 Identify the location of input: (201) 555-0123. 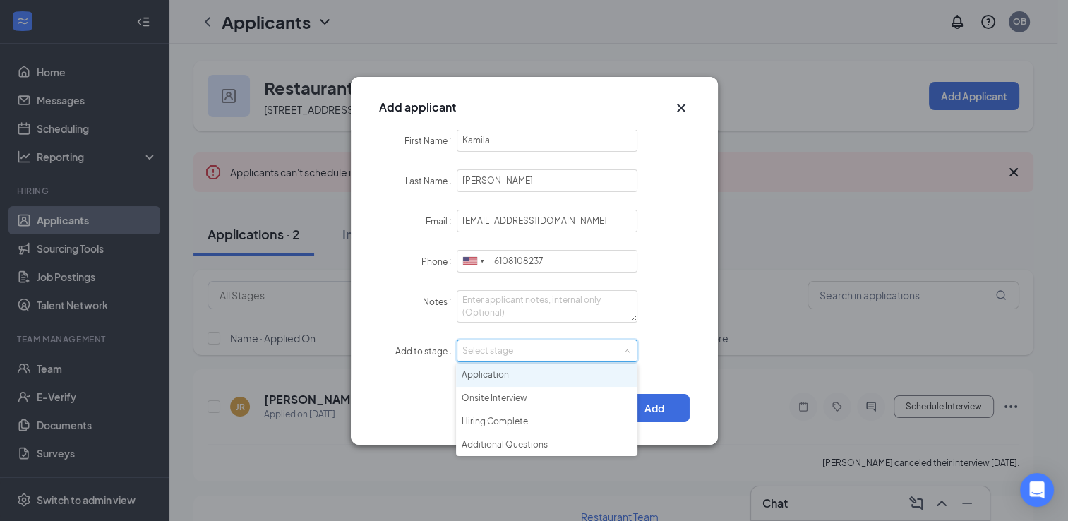
(547, 261).